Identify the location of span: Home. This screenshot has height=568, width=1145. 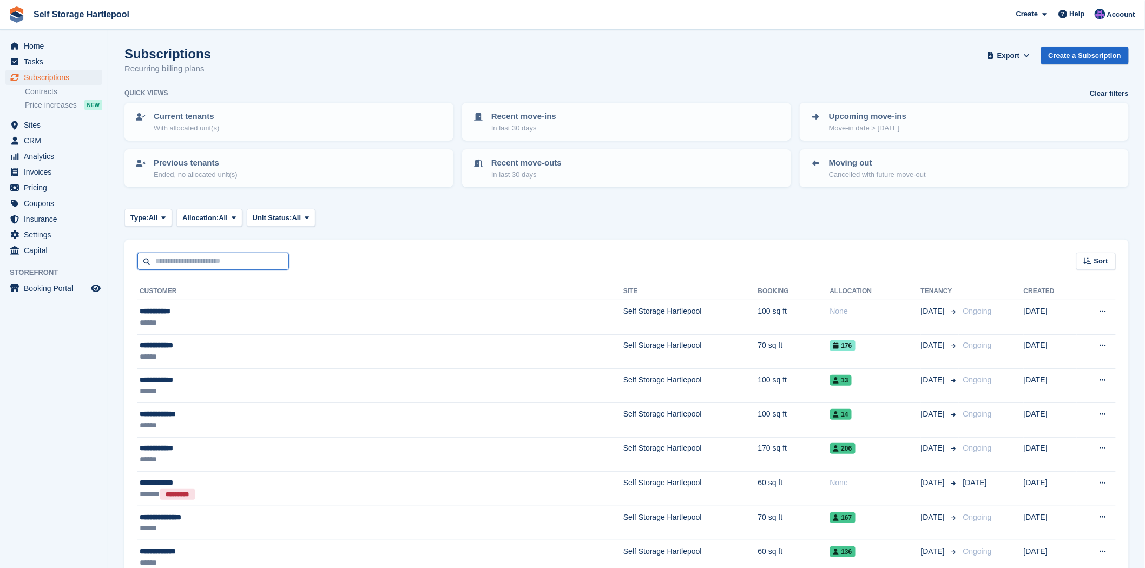
(56, 46).